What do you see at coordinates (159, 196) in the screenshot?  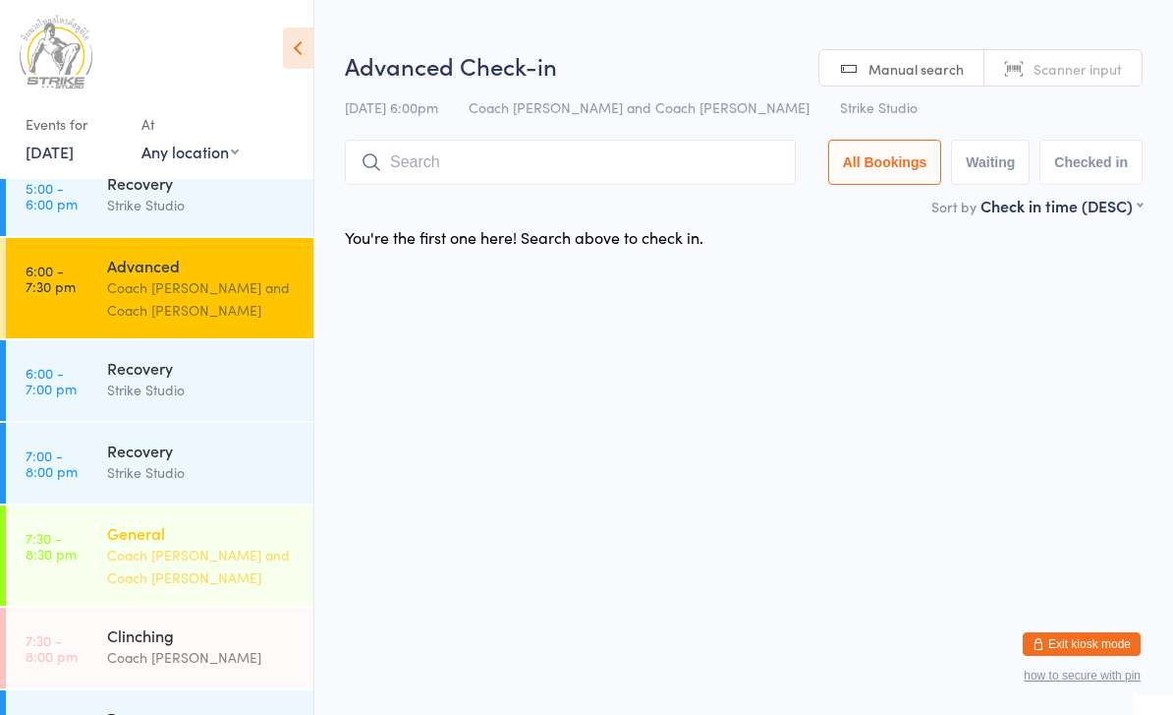 I see `a: 5:00 -6:00 pmRecoveryStrike Studio` at bounding box center [159, 196].